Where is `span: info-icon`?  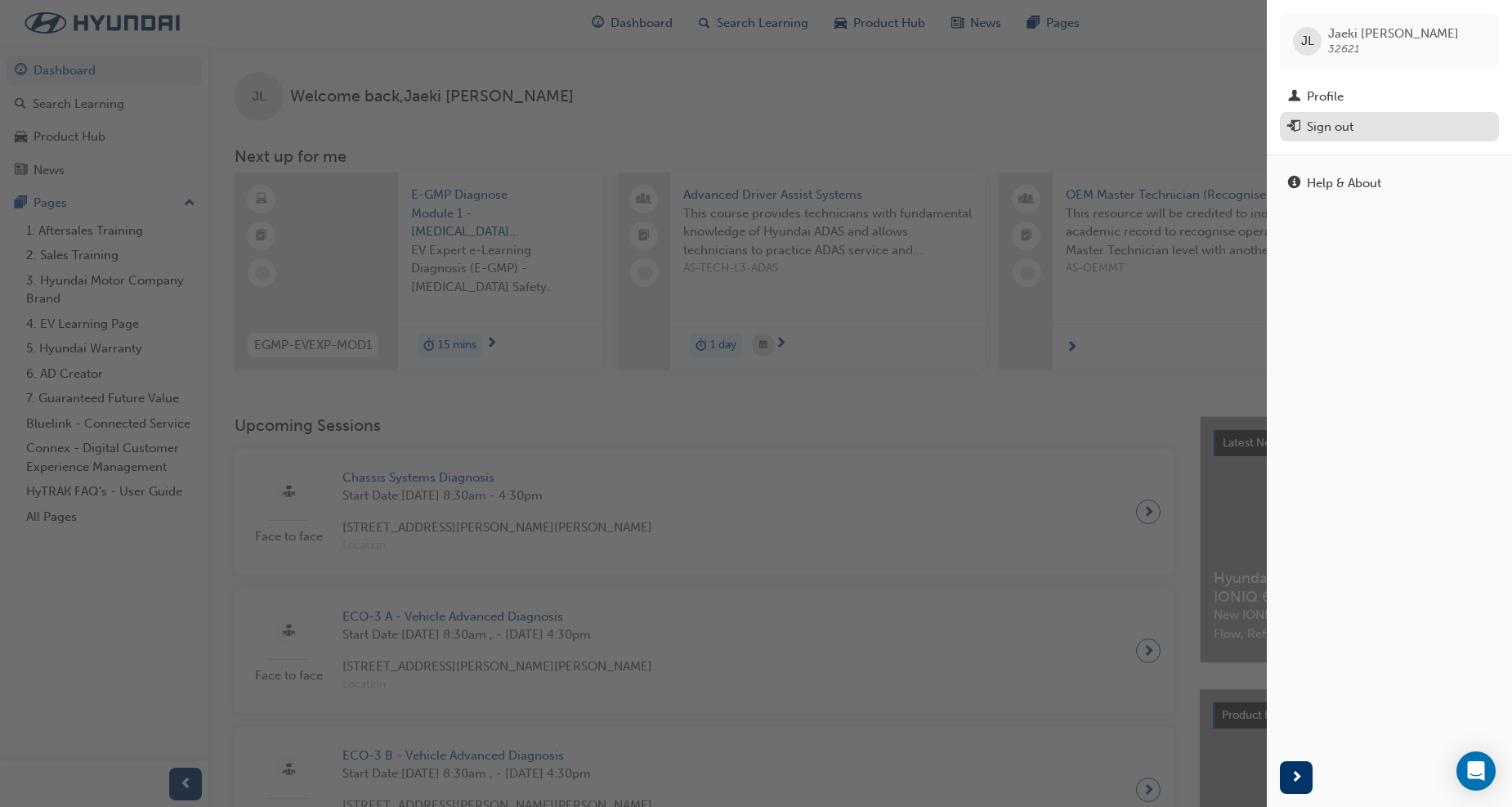
span: info-icon is located at coordinates (1294, 184).